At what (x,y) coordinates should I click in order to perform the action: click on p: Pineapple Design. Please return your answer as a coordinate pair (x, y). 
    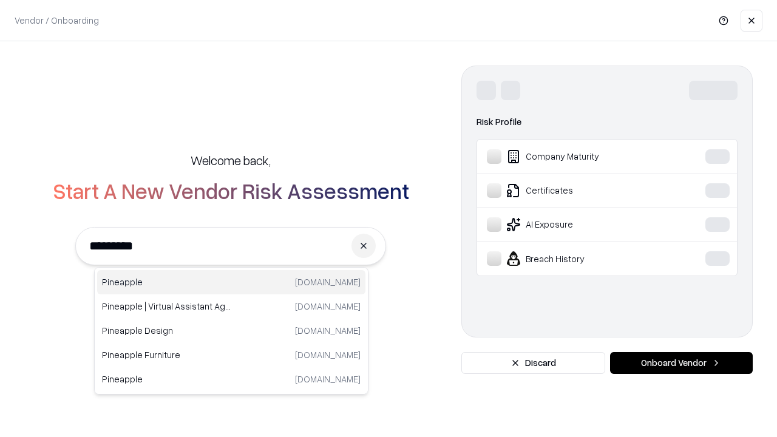
    Looking at the image, I should click on (166, 330).